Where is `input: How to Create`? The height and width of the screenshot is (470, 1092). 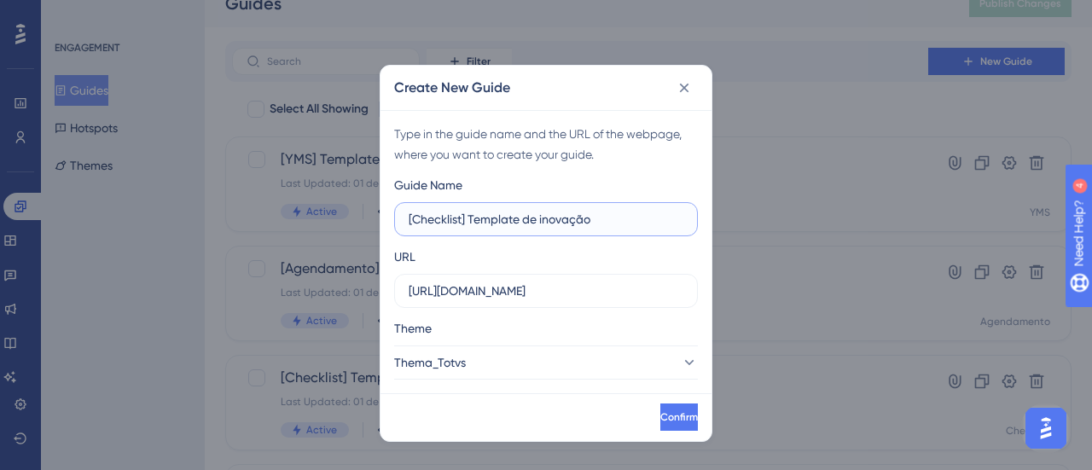
input: How to Create is located at coordinates (546, 219).